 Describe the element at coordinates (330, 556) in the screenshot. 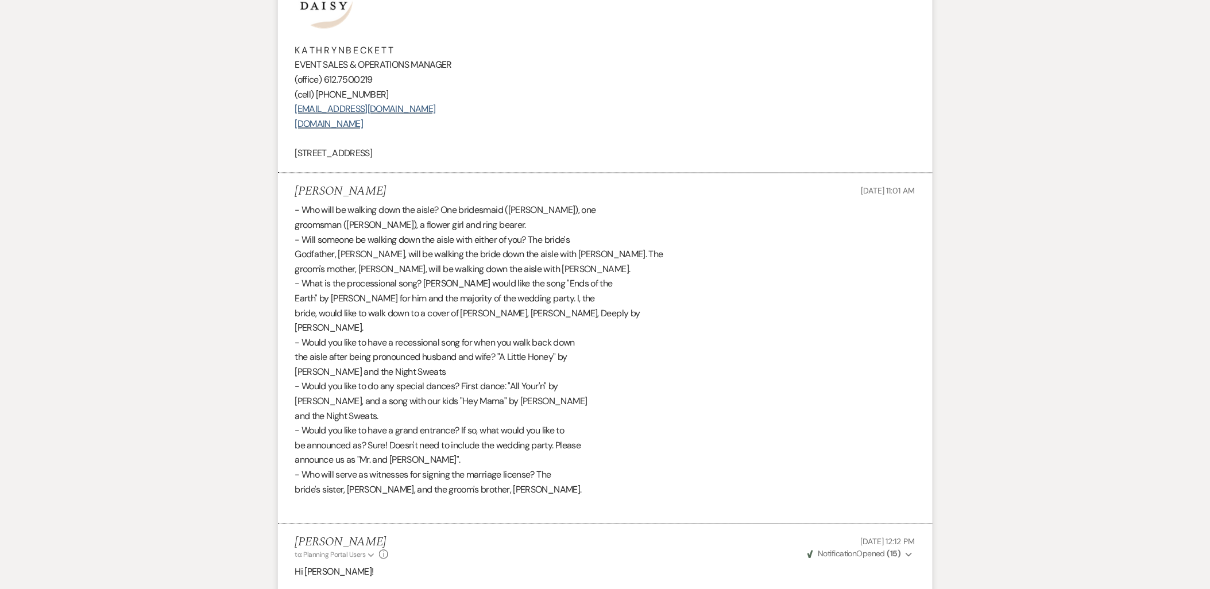

I see `span: to: Planning Portal Users` at that location.